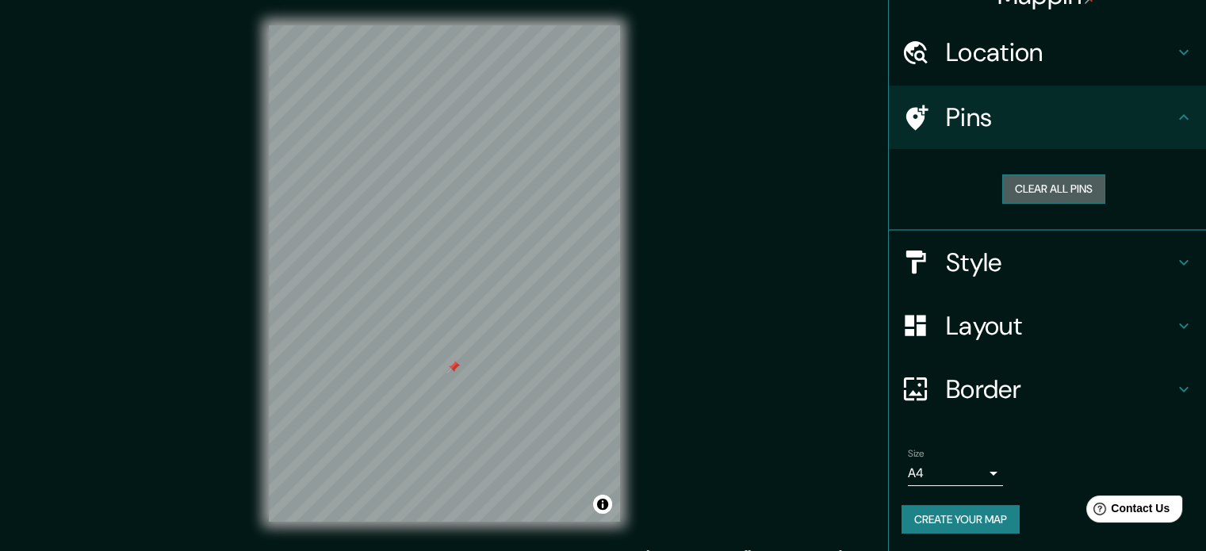 The image size is (1206, 551). Describe the element at coordinates (75, 19) in the screenshot. I see `span: Contact Us` at that location.